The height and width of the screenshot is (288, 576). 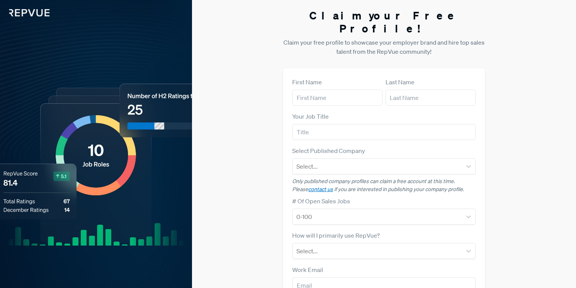 I want to click on label: Select Published Company, so click(x=329, y=151).